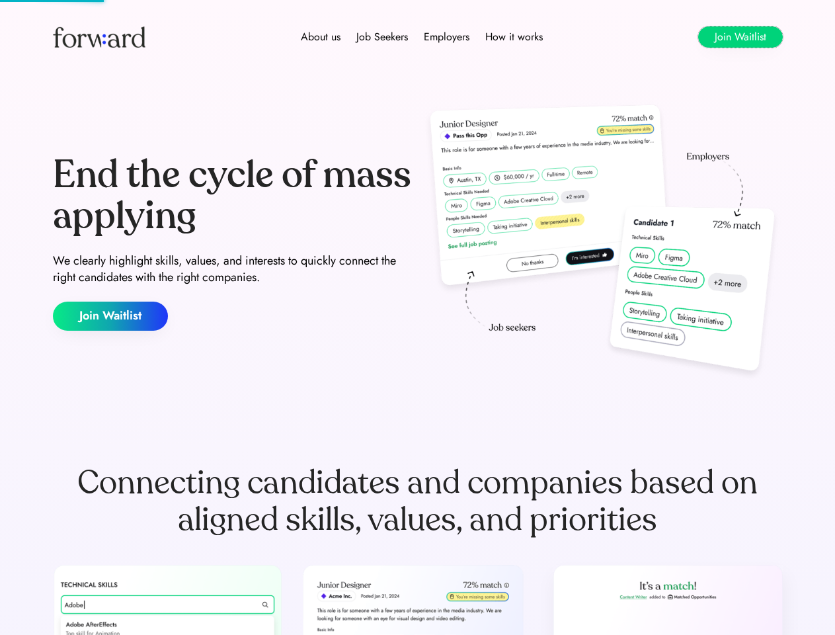 Image resolution: width=835 pixels, height=635 pixels. I want to click on div: We clearly highlight skills, values, and interests to quickly connect the right candidates with t..., so click(233, 269).